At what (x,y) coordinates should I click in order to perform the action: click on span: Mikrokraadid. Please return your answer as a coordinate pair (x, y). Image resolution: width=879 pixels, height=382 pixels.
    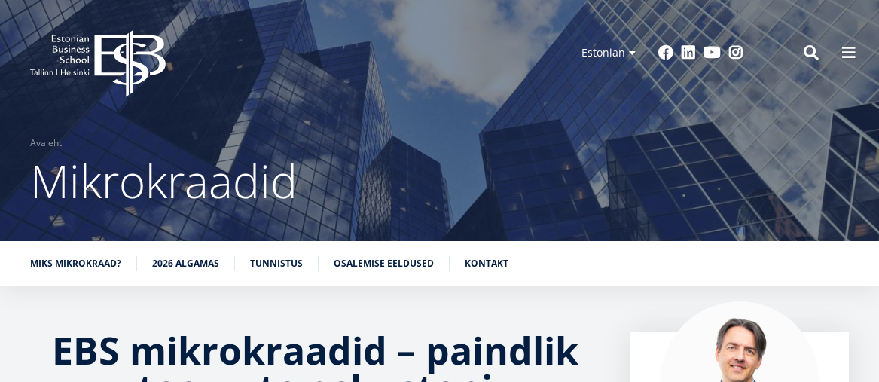
    Looking at the image, I should click on (163, 181).